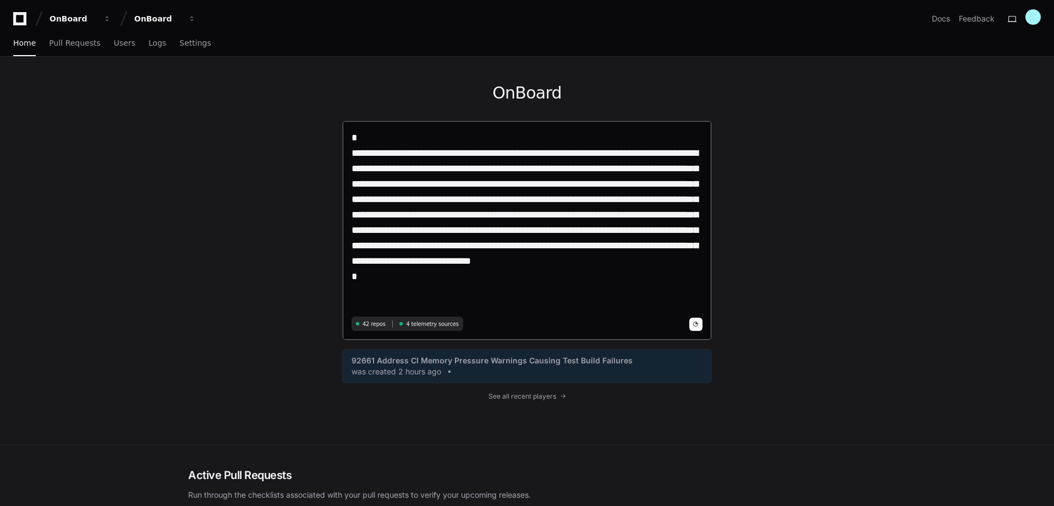  Describe the element at coordinates (24, 43) in the screenshot. I see `span: Home` at that location.